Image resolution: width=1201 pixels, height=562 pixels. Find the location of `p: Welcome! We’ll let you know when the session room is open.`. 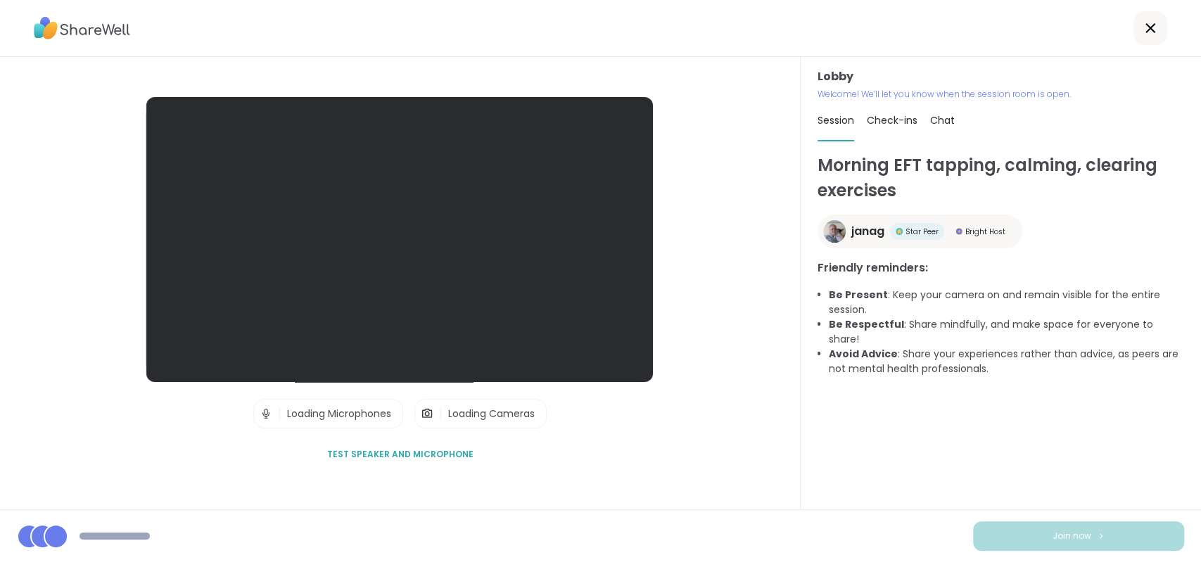

p: Welcome! We’ll let you know when the session room is open. is located at coordinates (1000, 94).